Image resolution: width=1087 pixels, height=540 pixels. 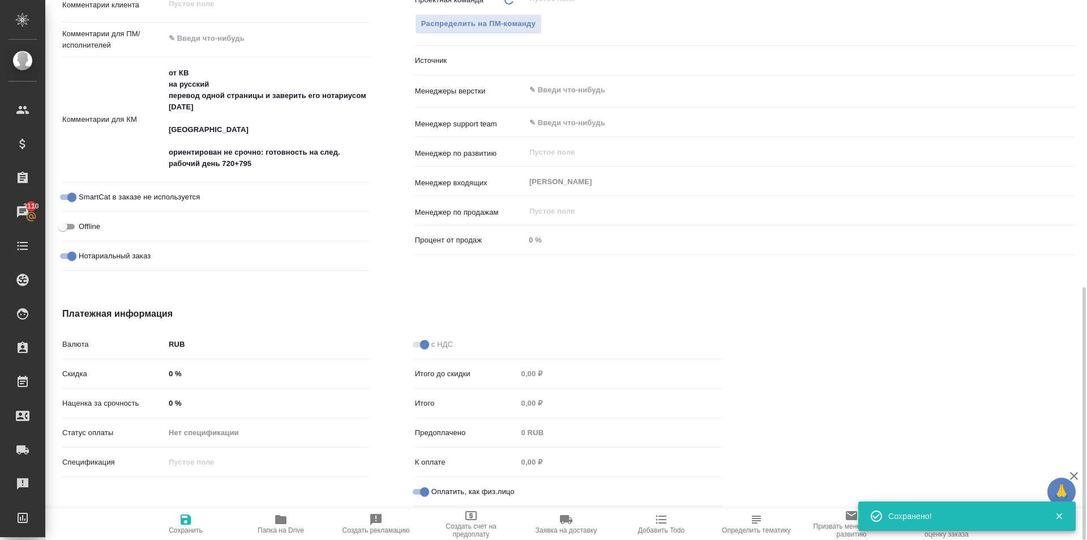 I want to click on h4: Платежная информация, so click(x=392, y=314).